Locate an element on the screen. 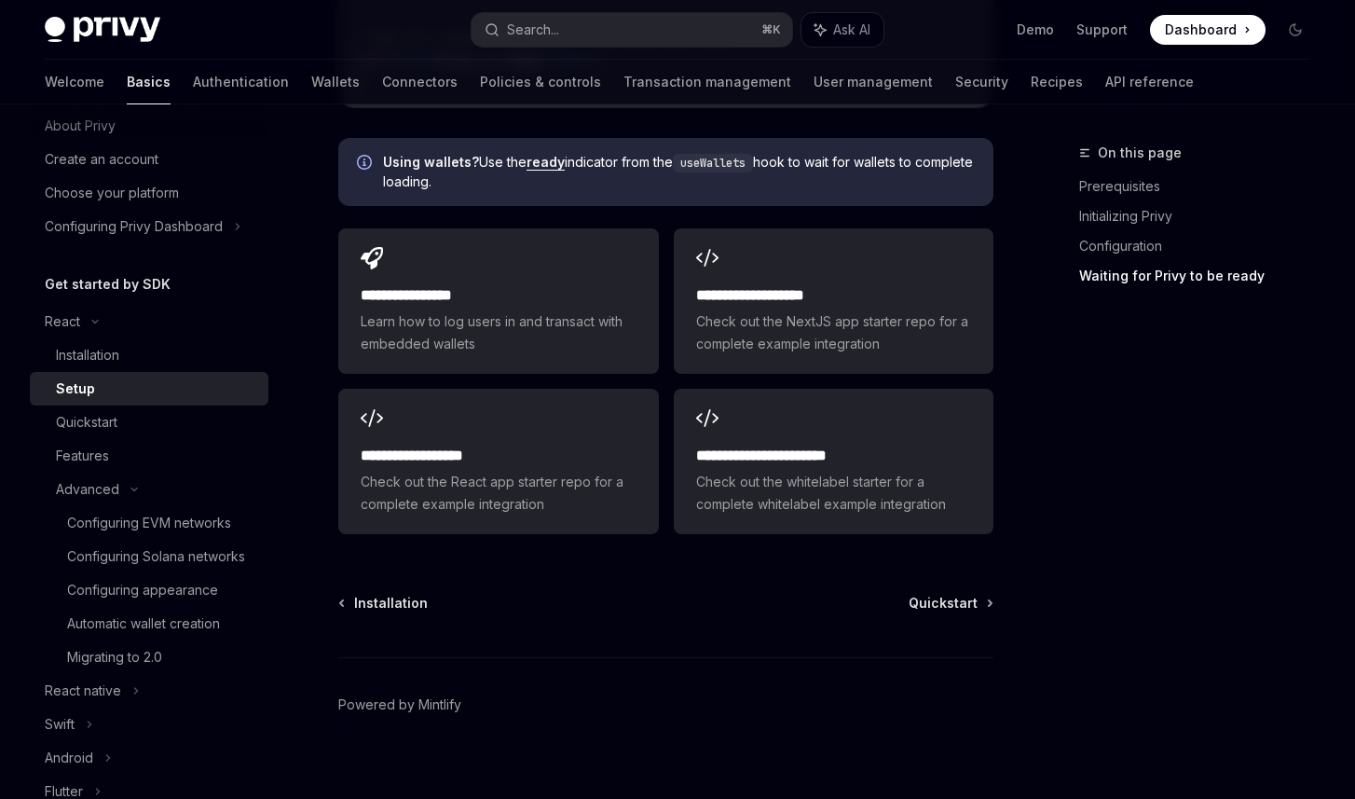 The height and width of the screenshot is (799, 1355). a: Waiting for Privy to be ready is located at coordinates (1202, 276).